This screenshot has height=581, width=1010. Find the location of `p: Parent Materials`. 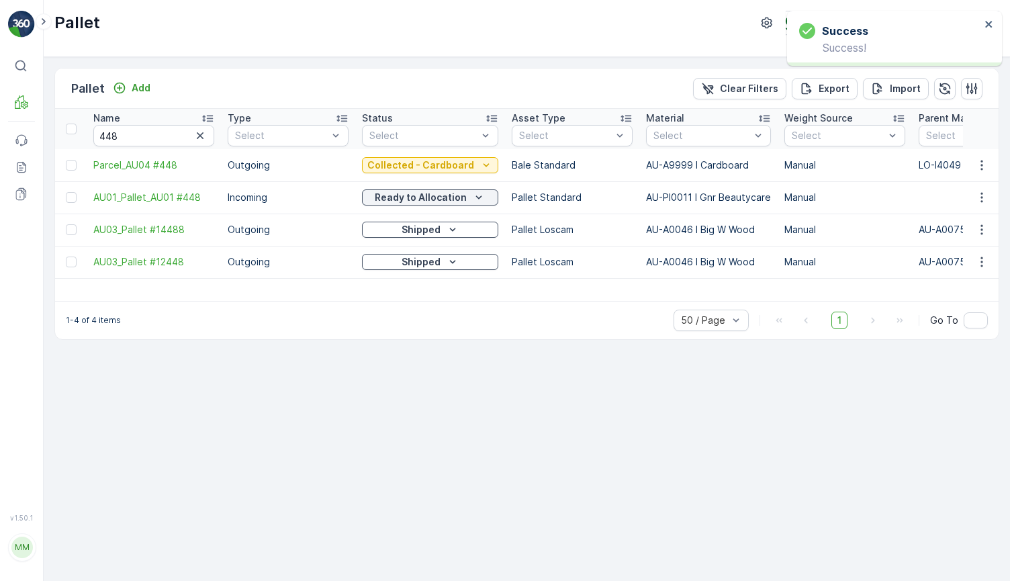

p: Parent Materials is located at coordinates (957, 118).